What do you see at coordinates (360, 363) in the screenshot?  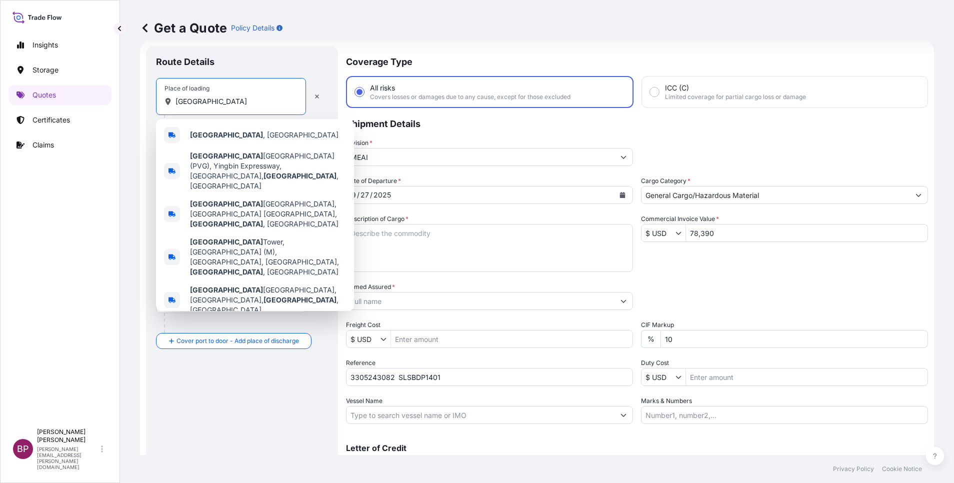 I see `label: Reference` at bounding box center [360, 363].